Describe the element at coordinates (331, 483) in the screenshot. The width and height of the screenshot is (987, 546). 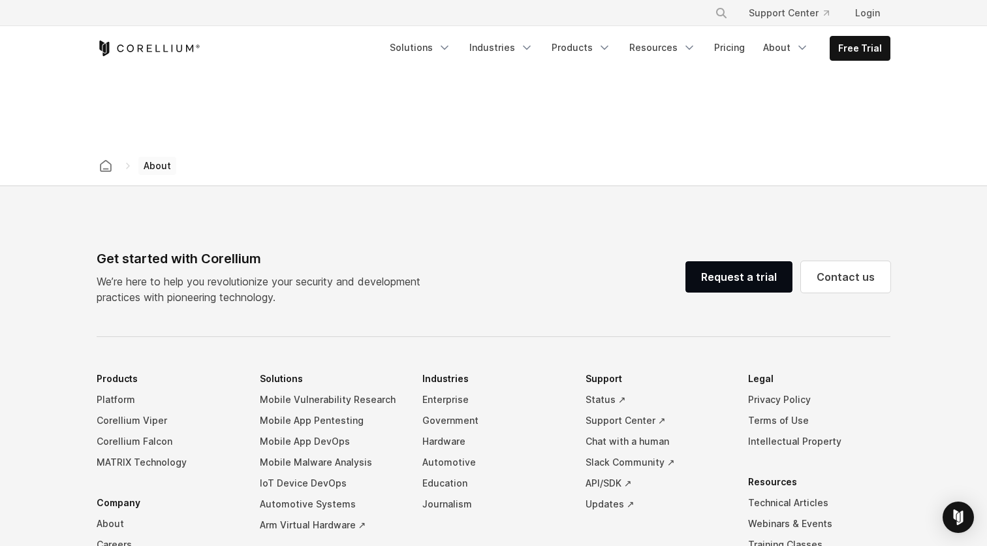
I see `a: IoT Device DevOps` at that location.